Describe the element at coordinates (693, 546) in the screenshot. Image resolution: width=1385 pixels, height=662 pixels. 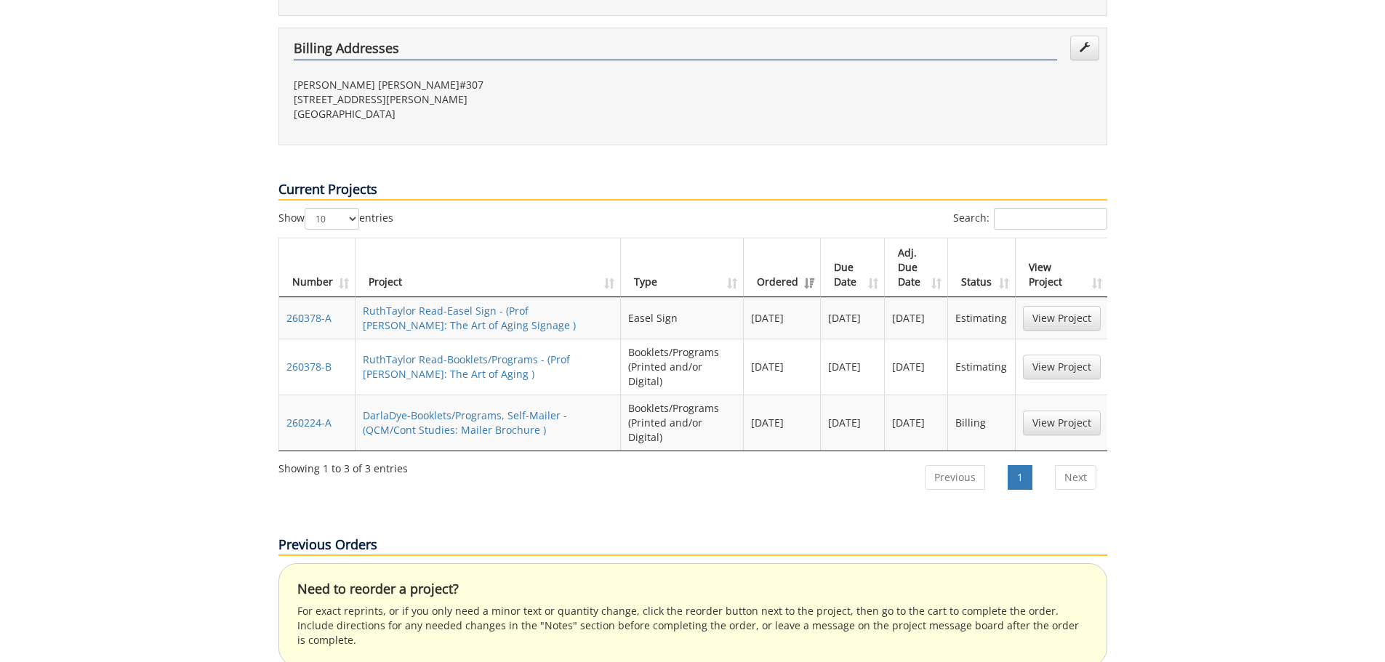
I see `p: Previous Orders` at that location.